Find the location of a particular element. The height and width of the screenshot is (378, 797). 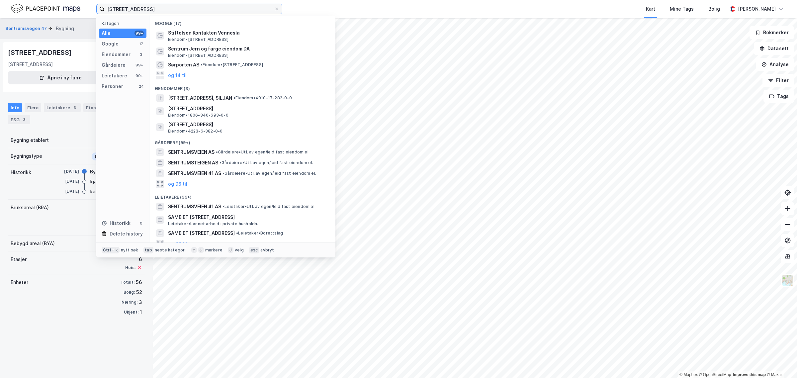

div: Gårdeiere is located at coordinates (114, 65).